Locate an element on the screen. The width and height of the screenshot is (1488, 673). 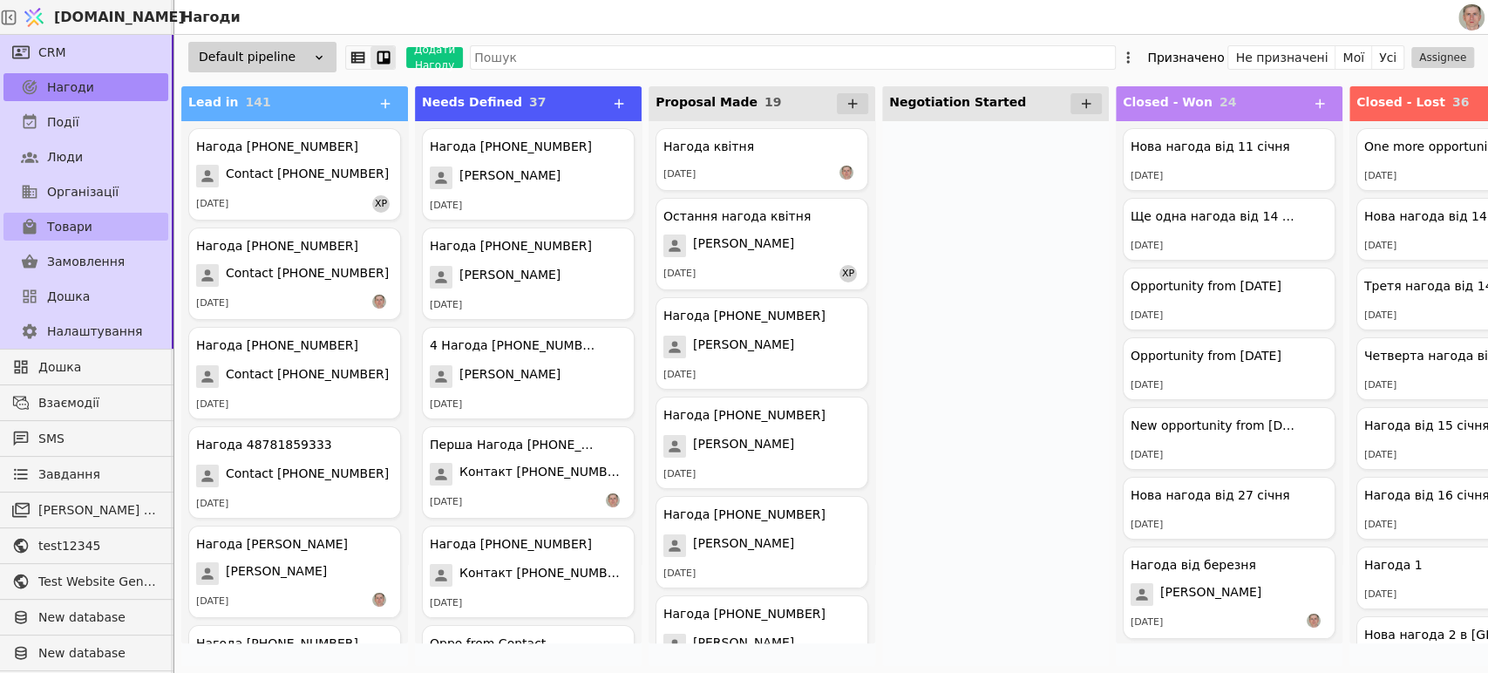
a: Додати Нагоду is located at coordinates (429, 58).